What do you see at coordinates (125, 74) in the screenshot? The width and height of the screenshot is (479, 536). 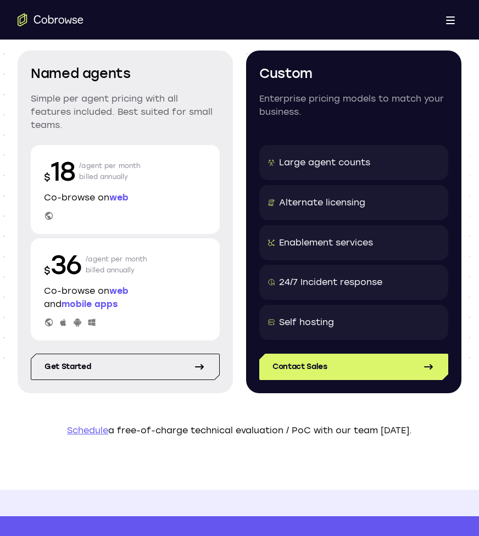 I see `h2: Named agents` at bounding box center [125, 74].